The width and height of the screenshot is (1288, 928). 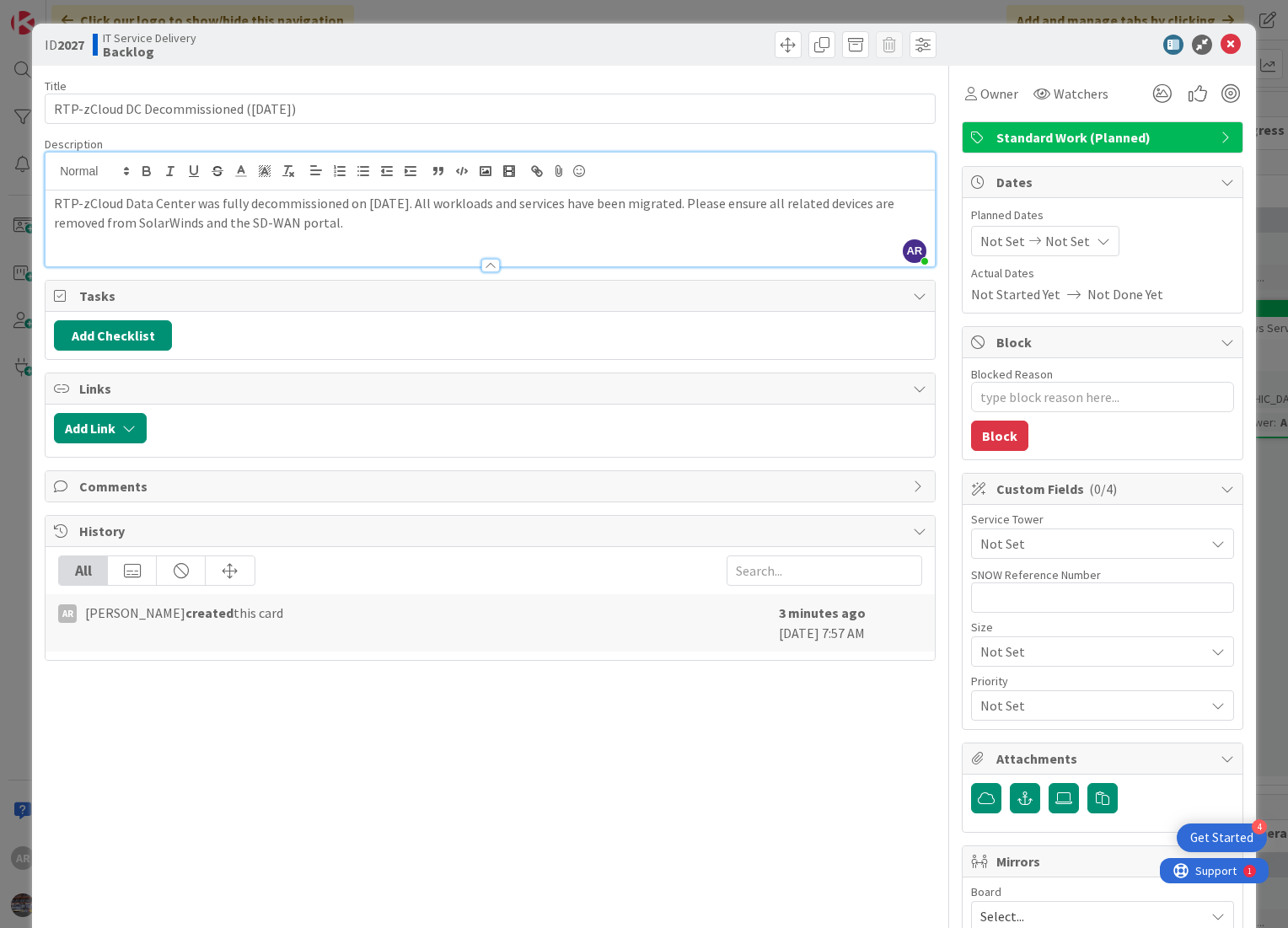 I want to click on div: 4, so click(x=1259, y=827).